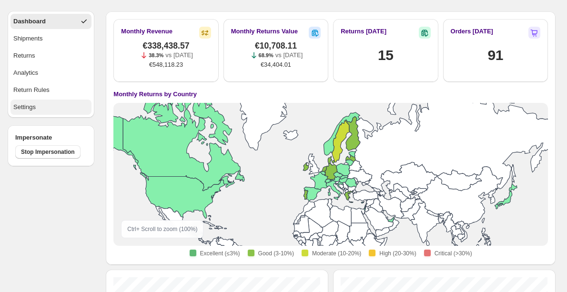 The width and height of the screenshot is (567, 292). I want to click on span: Critical (>30%), so click(453, 254).